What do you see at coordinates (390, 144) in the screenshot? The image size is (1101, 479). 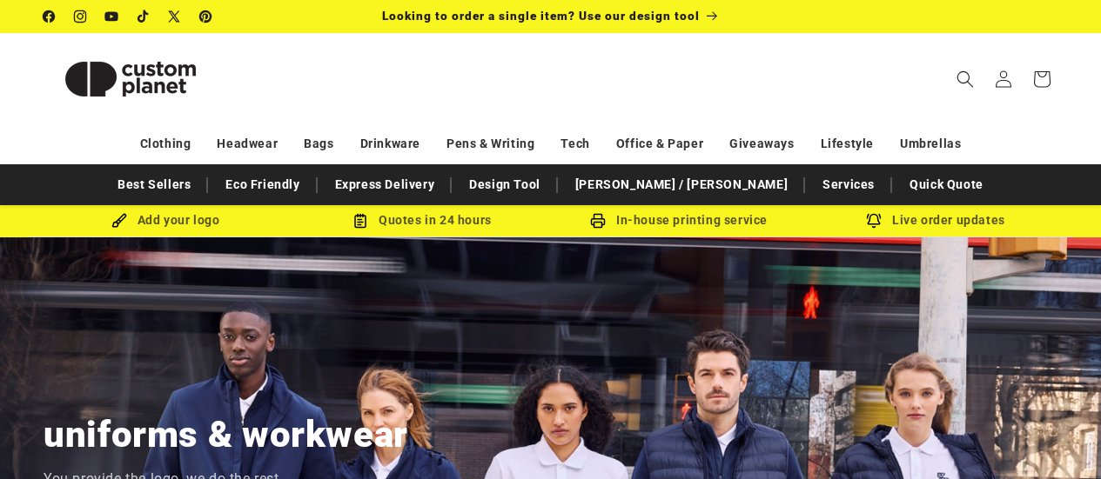 I see `a: Drinkware` at bounding box center [390, 144].